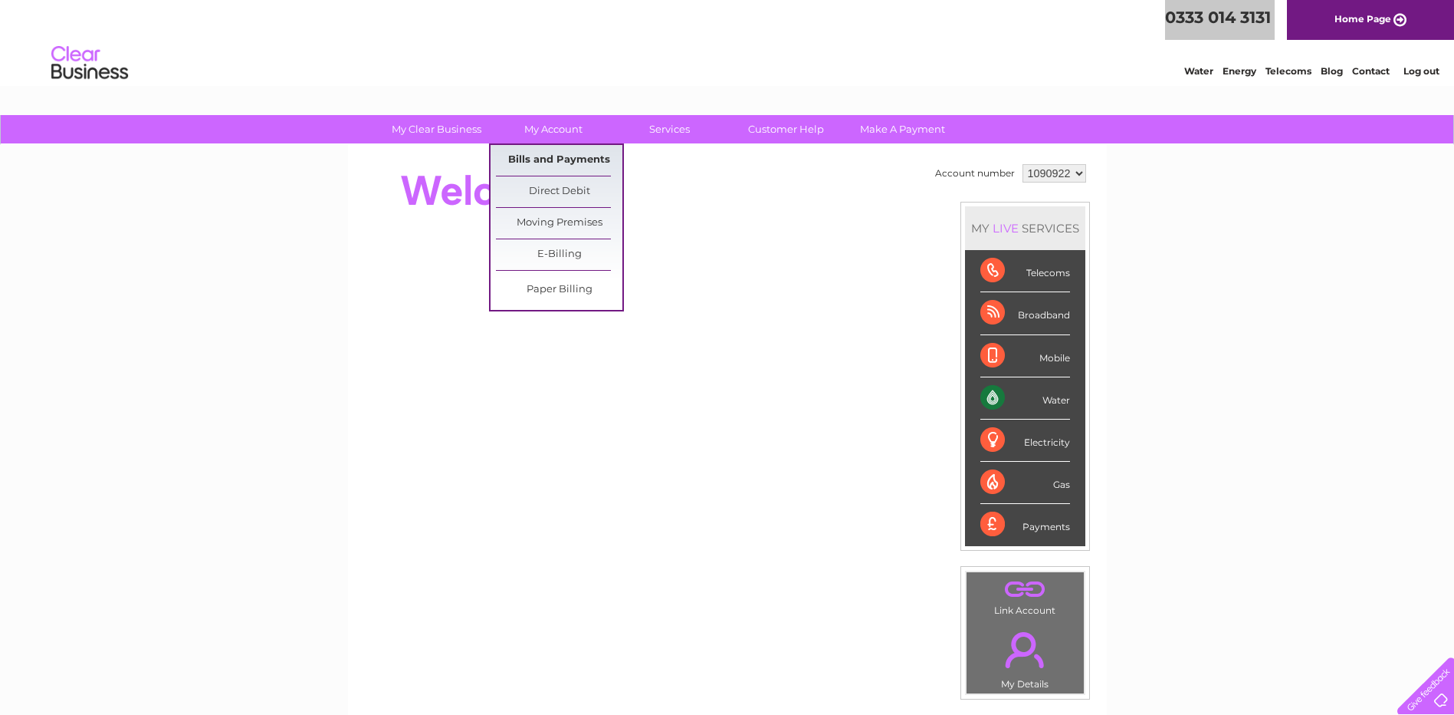  What do you see at coordinates (669, 129) in the screenshot?
I see `a: Services` at bounding box center [669, 129].